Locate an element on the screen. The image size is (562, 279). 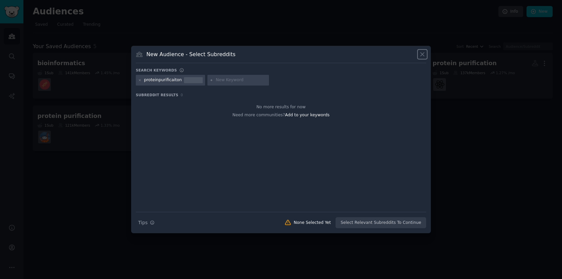
button: Tips is located at coordinates (146, 223).